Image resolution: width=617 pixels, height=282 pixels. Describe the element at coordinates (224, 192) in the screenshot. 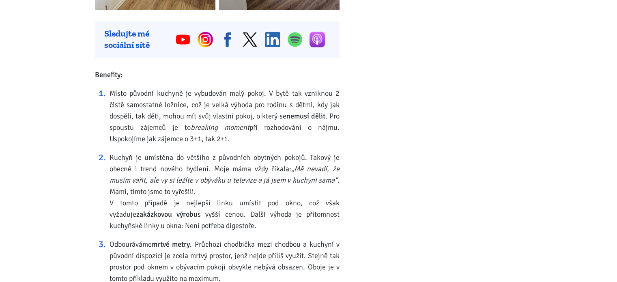

I see `li: Kuchyň je umístěna do většího z původních obytných pokojů. Takový je obecně i trend nového bydlen...` at that location.